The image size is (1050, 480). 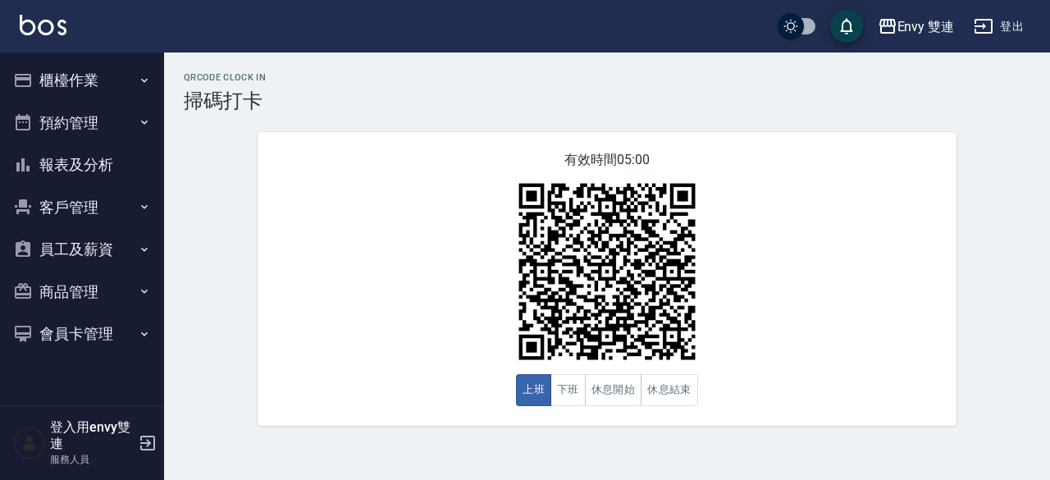 I want to click on p: 服務人員, so click(x=92, y=459).